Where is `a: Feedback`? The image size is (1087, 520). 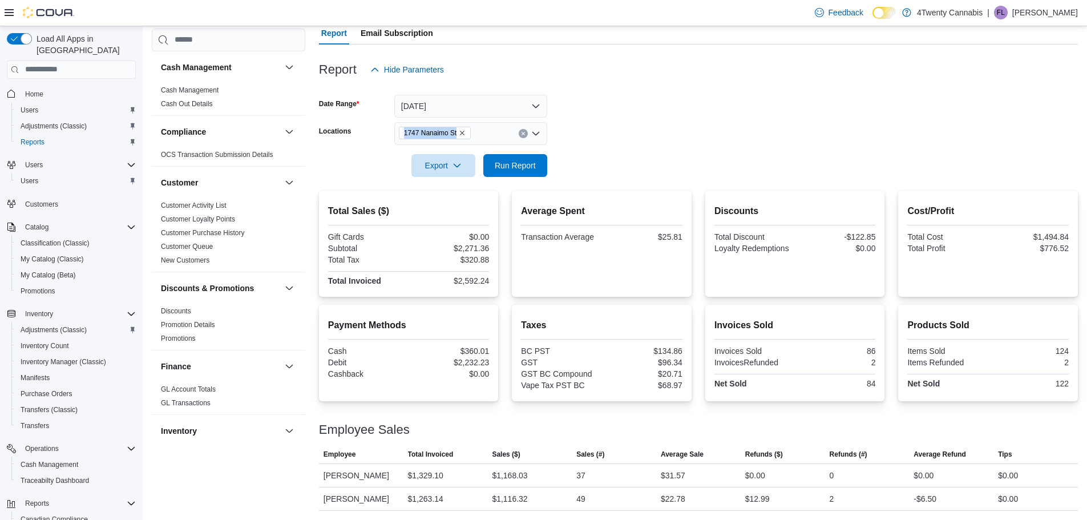 a: Feedback is located at coordinates (838, 13).